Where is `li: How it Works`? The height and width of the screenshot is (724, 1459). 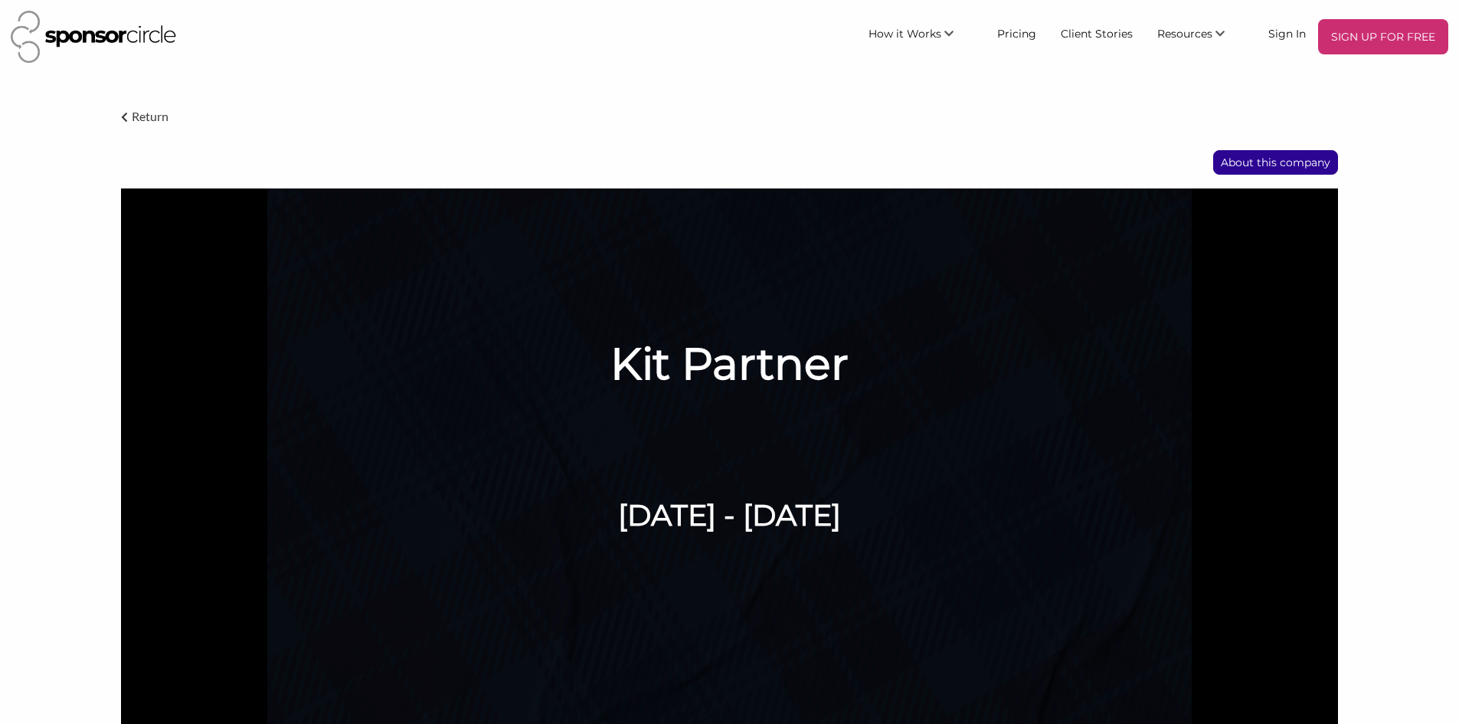
li: How it Works is located at coordinates (921, 37).